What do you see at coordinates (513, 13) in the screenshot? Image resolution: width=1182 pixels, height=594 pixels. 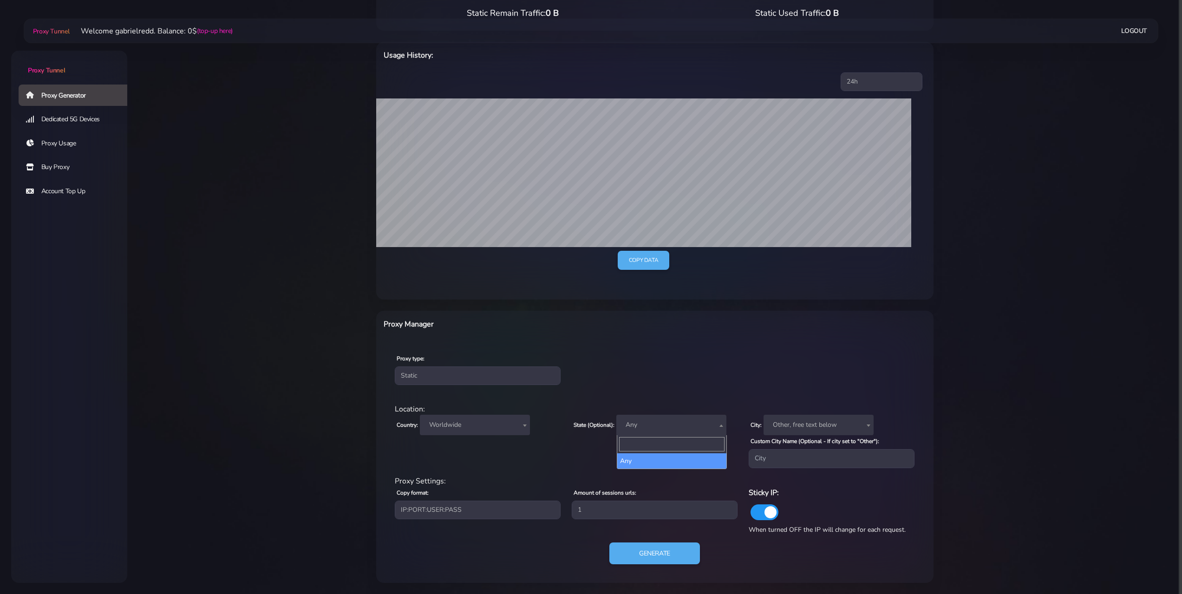 I see `div: Static Remain Traffic:` at bounding box center [513, 13].